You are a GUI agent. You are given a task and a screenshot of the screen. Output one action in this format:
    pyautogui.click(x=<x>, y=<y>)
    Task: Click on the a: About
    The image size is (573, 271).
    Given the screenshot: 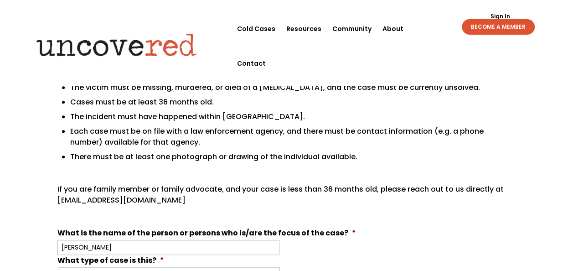 What is the action you would take?
    pyautogui.click(x=393, y=29)
    